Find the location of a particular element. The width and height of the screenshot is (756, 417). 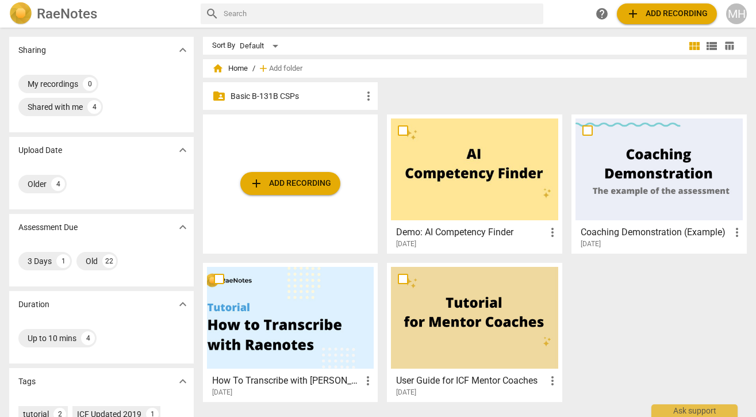

h3: Coaching Demonstration (Example) is located at coordinates (656, 232).